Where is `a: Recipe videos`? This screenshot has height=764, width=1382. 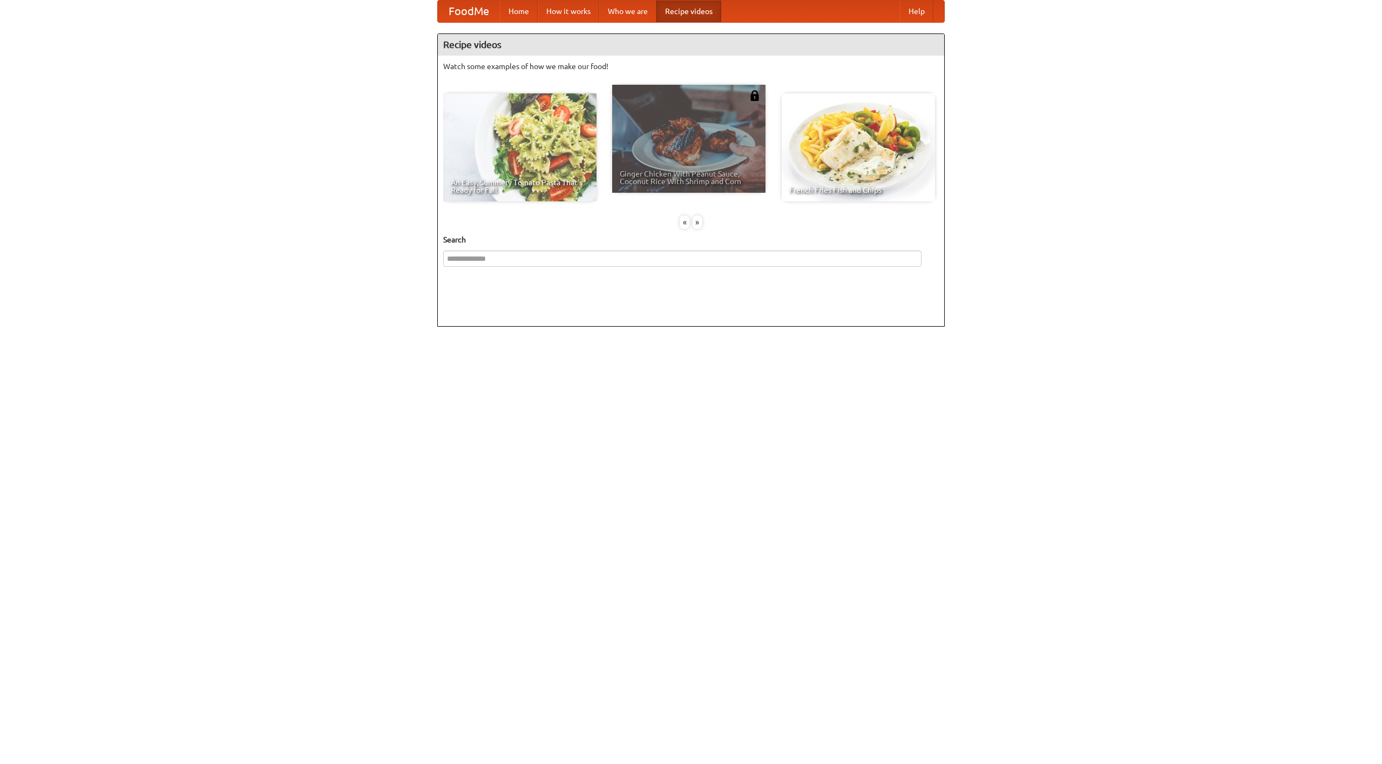
a: Recipe videos is located at coordinates (689, 11).